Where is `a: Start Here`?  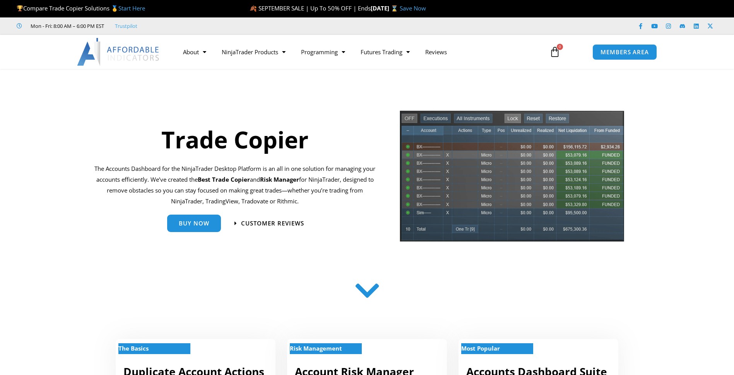 a: Start Here is located at coordinates (132, 8).